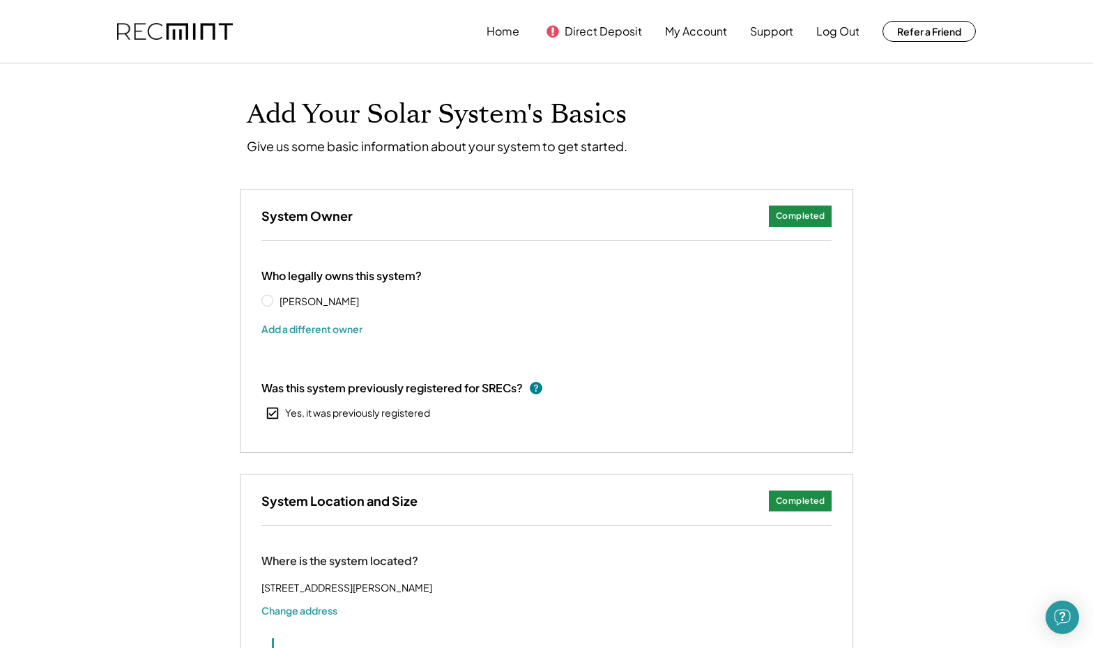  What do you see at coordinates (175, 31) in the screenshot?
I see `img: recmint-logotype%403x.png` at bounding box center [175, 31].